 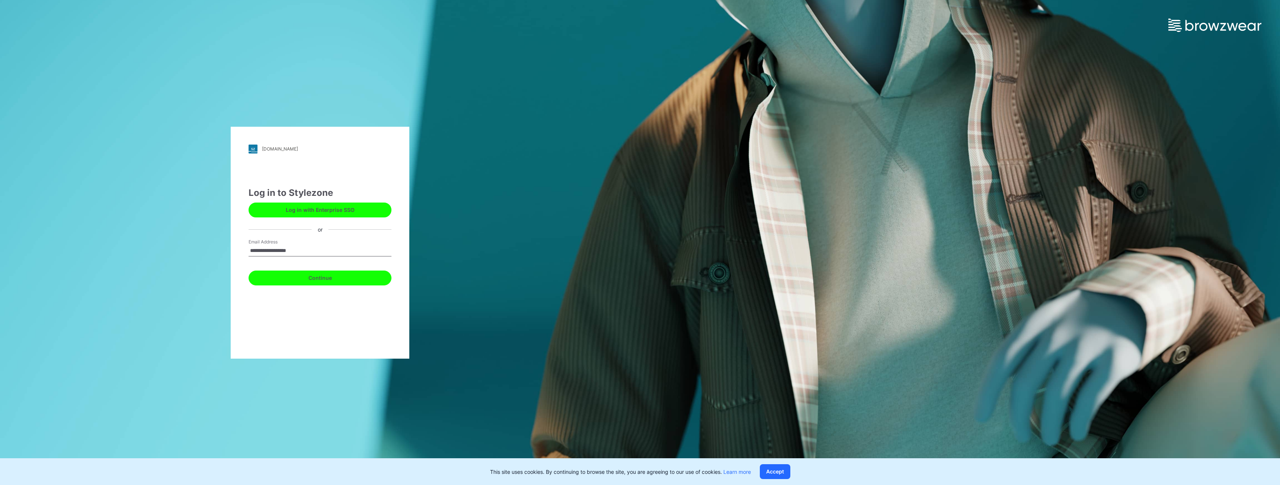 What do you see at coordinates (253, 149) in the screenshot?
I see `img: stylezone-logo.562084cfcfab977791bfbf7441f1a819.svg` at bounding box center [253, 149].